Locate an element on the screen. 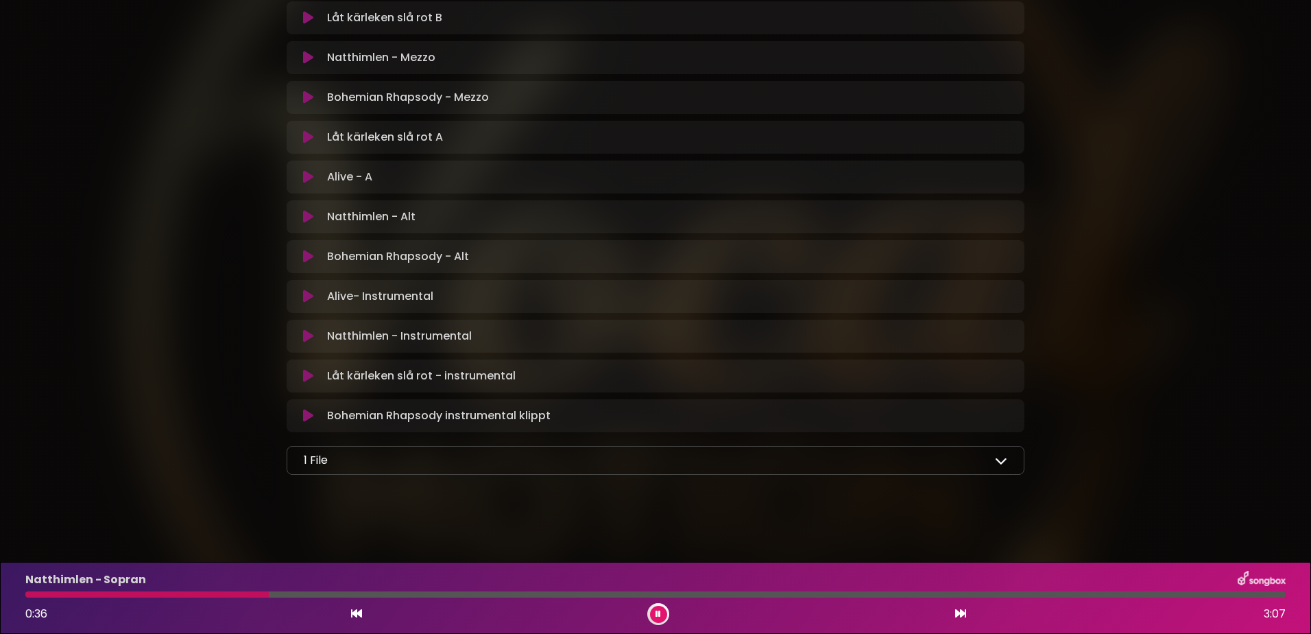 The height and width of the screenshot is (634, 1311). p: Alive- Instrumental is located at coordinates (380, 296).